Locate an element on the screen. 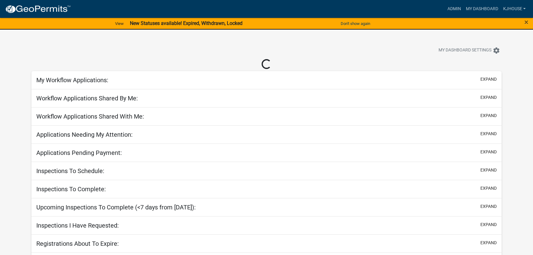 This screenshot has width=533, height=255. button: Don't show again is located at coordinates (355, 23).